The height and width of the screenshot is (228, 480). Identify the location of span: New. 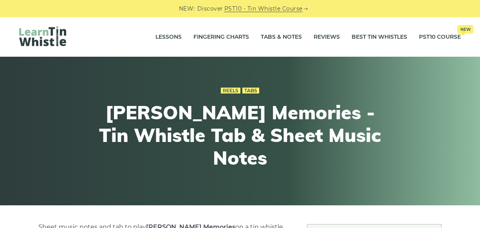
(465, 29).